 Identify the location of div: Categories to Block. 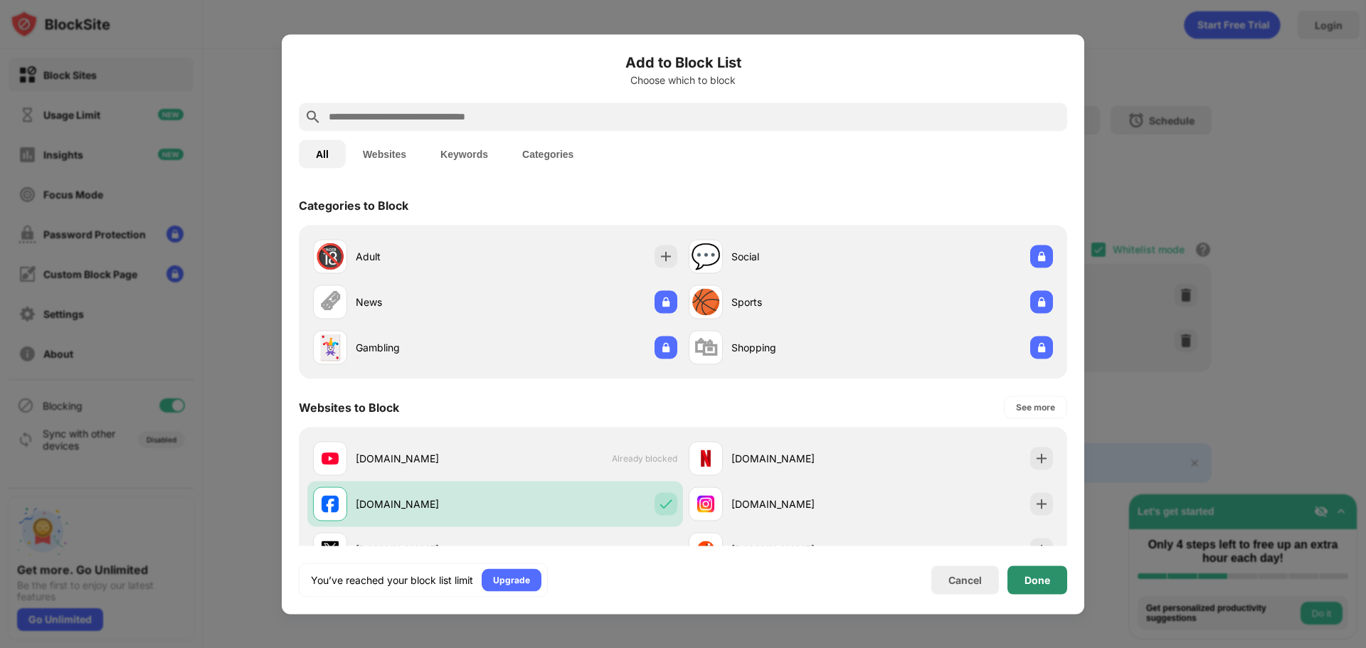
(354, 205).